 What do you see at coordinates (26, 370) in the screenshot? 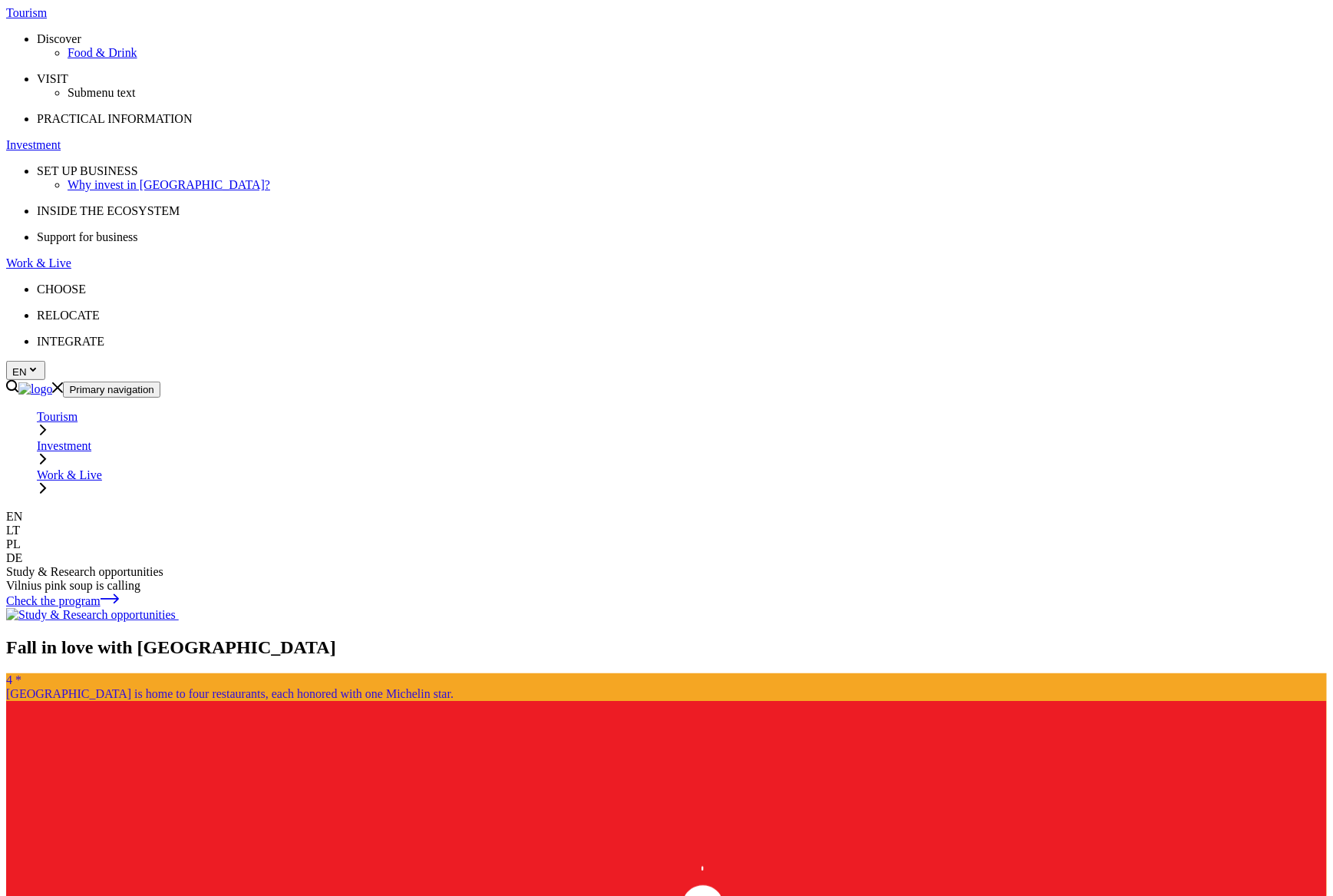
I see `button: EN` at bounding box center [26, 370].